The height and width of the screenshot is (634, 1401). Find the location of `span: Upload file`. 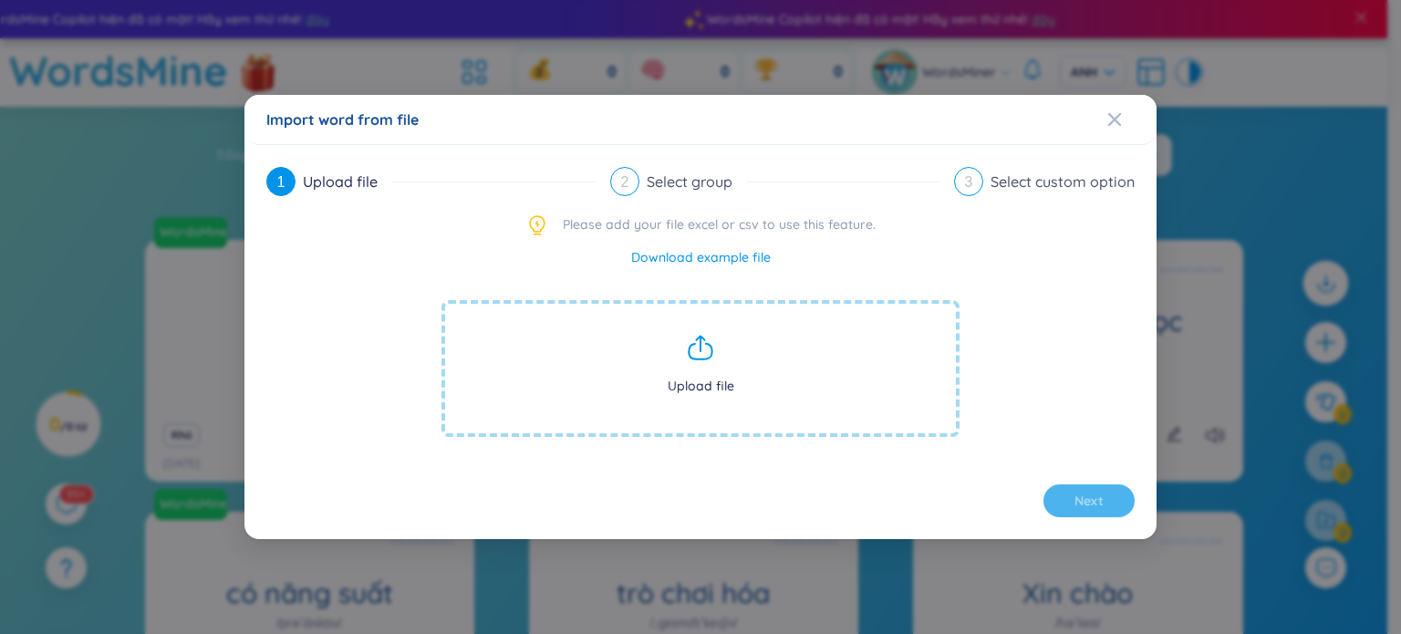

span: Upload file is located at coordinates (700, 368).